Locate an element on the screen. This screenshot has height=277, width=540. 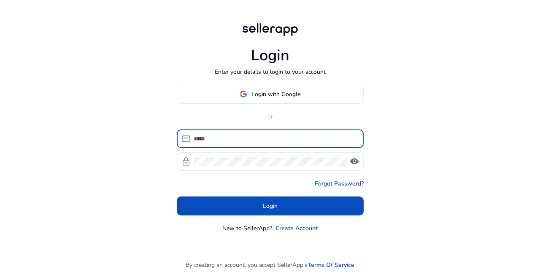
button: Login with Google is located at coordinates (270, 94).